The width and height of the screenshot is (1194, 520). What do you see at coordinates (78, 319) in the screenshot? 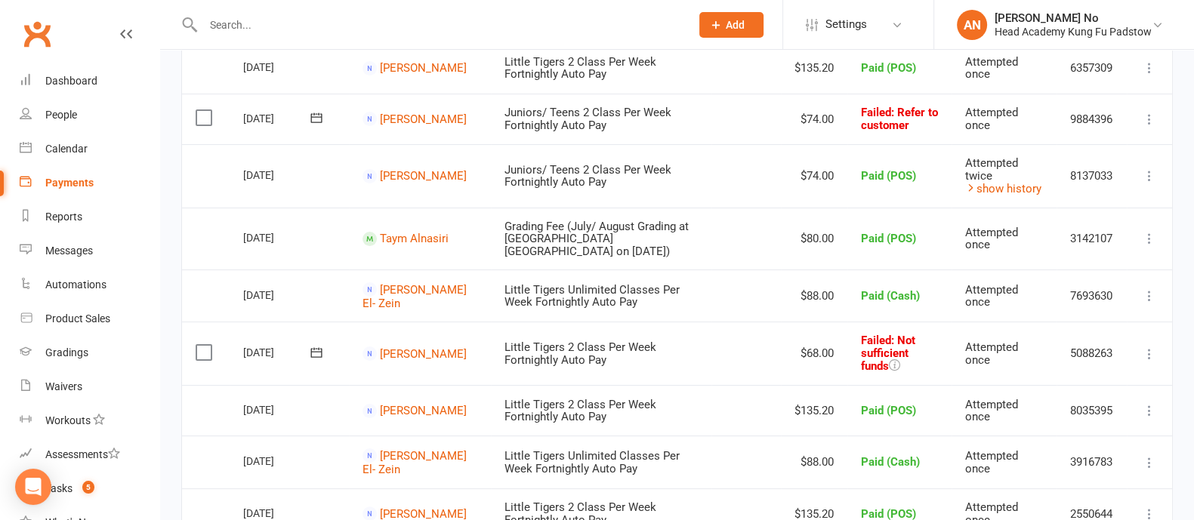
I see `div: Product Sales` at bounding box center [78, 319].